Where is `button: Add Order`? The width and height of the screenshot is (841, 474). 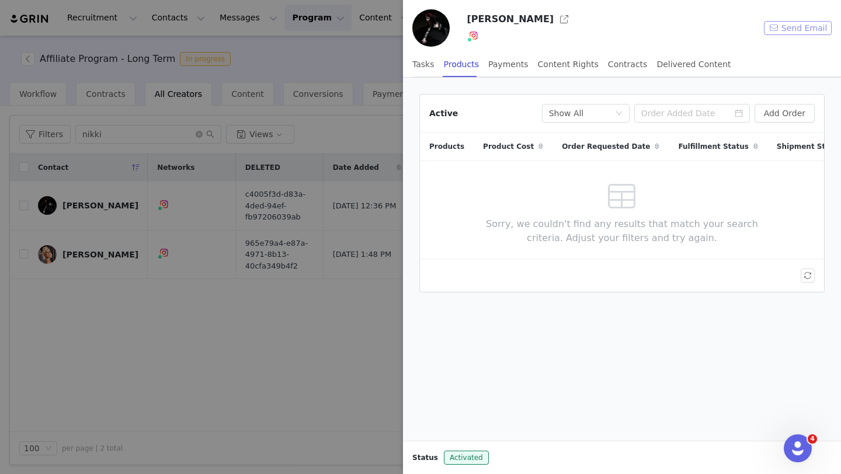 button: Add Order is located at coordinates (784, 113).